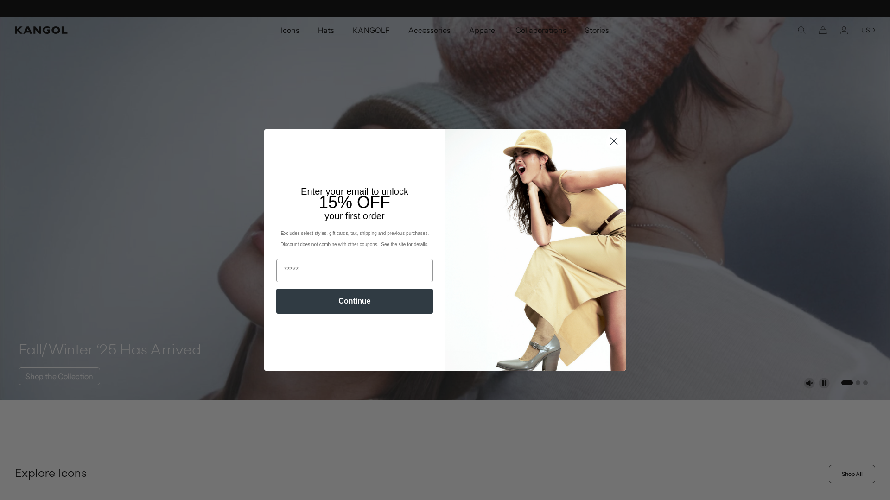  Describe the element at coordinates (354, 271) in the screenshot. I see `input: Email` at that location.